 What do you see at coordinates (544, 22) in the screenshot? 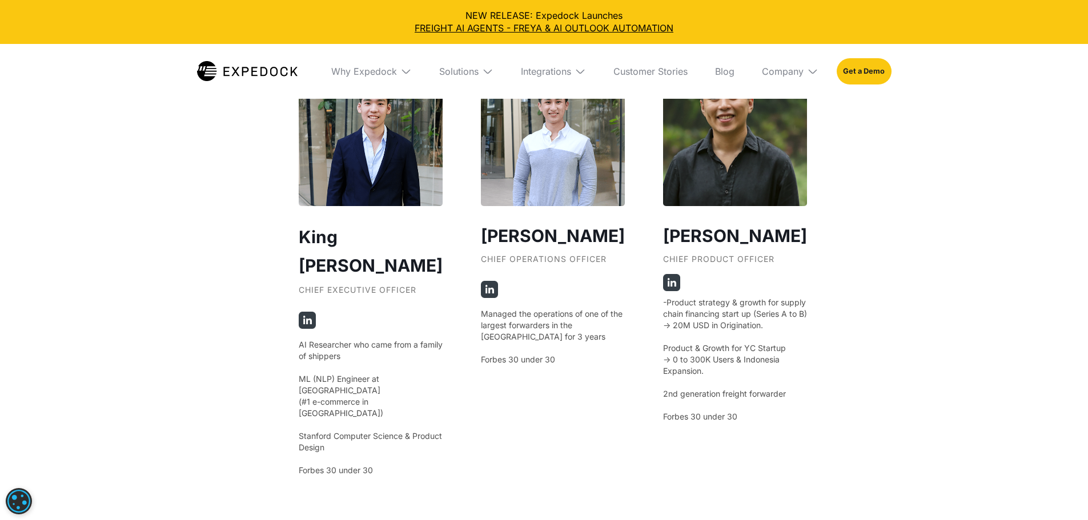
I see `div: NEW RELEASE: Expedock Launches` at bounding box center [544, 22].